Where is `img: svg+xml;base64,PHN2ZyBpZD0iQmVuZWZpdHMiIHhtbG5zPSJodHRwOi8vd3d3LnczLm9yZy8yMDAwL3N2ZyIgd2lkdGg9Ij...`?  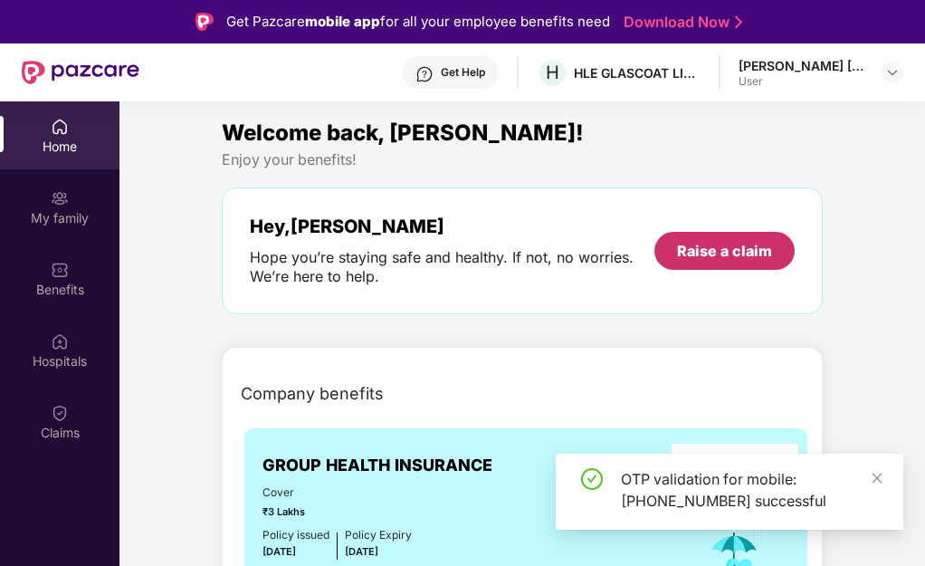
img: svg+xml;base64,PHN2ZyBpZD0iQmVuZWZpdHMiIHhtbG5zPSJodHRwOi8vd3d3LnczLm9yZy8yMDAwL3N2ZyIgd2lkdGg9Ij... is located at coordinates (60, 270).